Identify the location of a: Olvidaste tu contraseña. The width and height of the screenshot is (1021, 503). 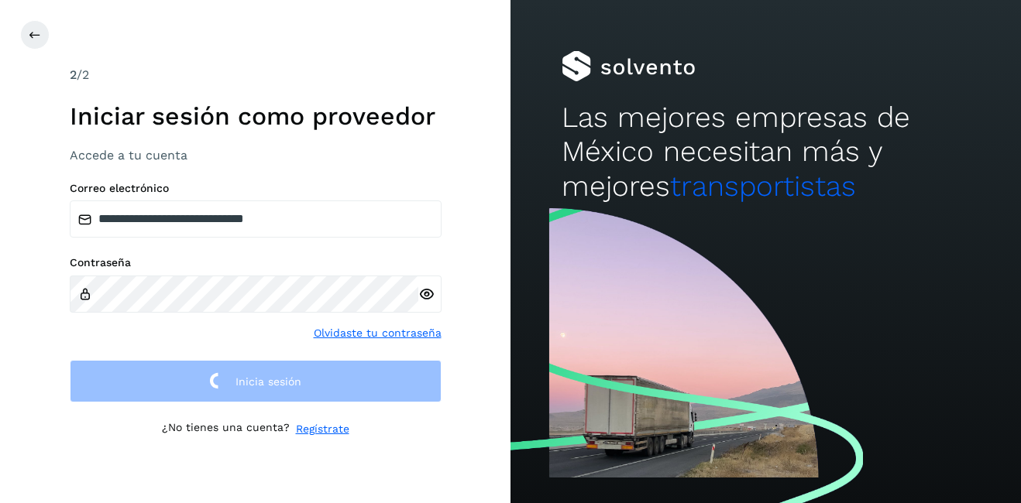
(377, 333).